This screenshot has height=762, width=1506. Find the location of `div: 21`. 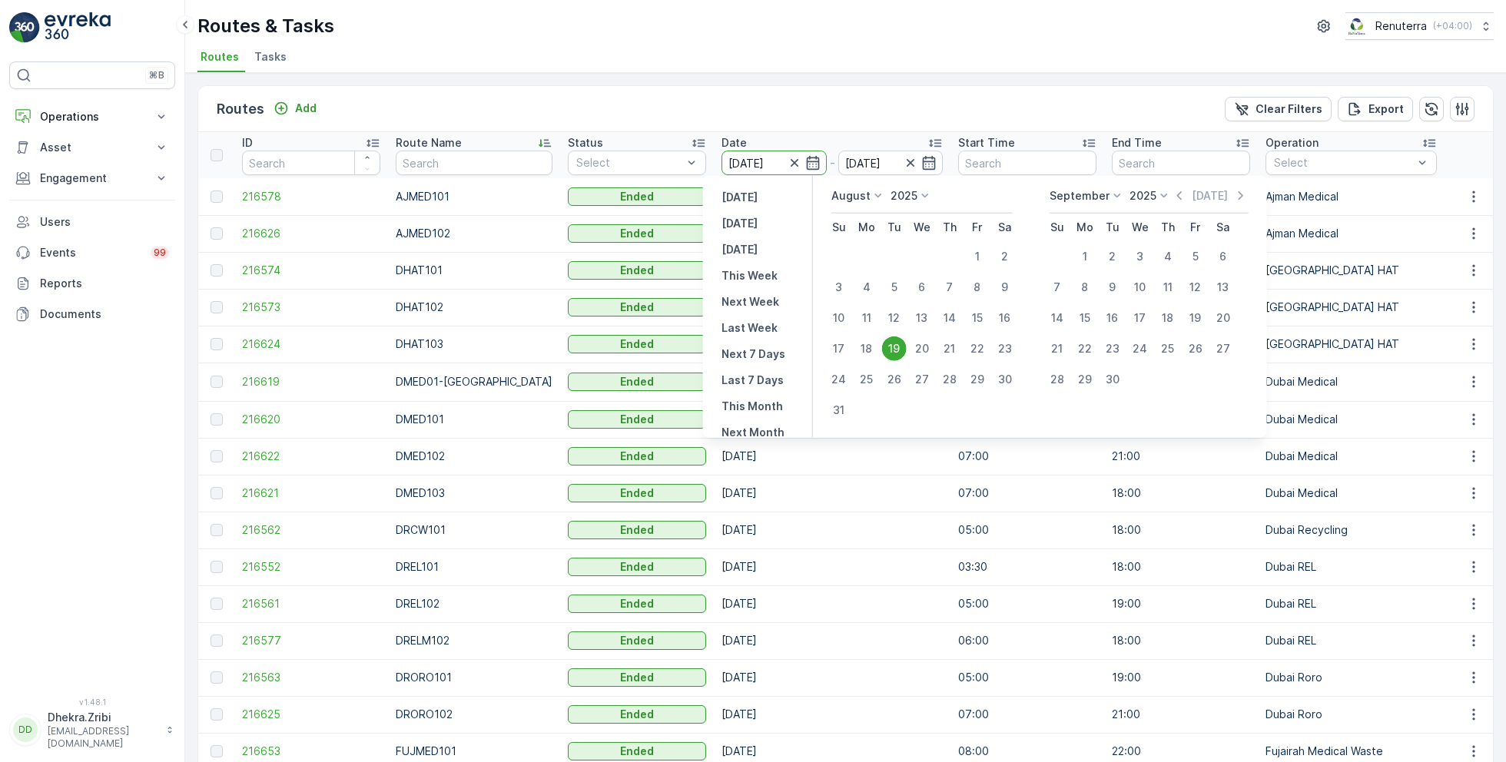

div: 21 is located at coordinates (1057, 349).